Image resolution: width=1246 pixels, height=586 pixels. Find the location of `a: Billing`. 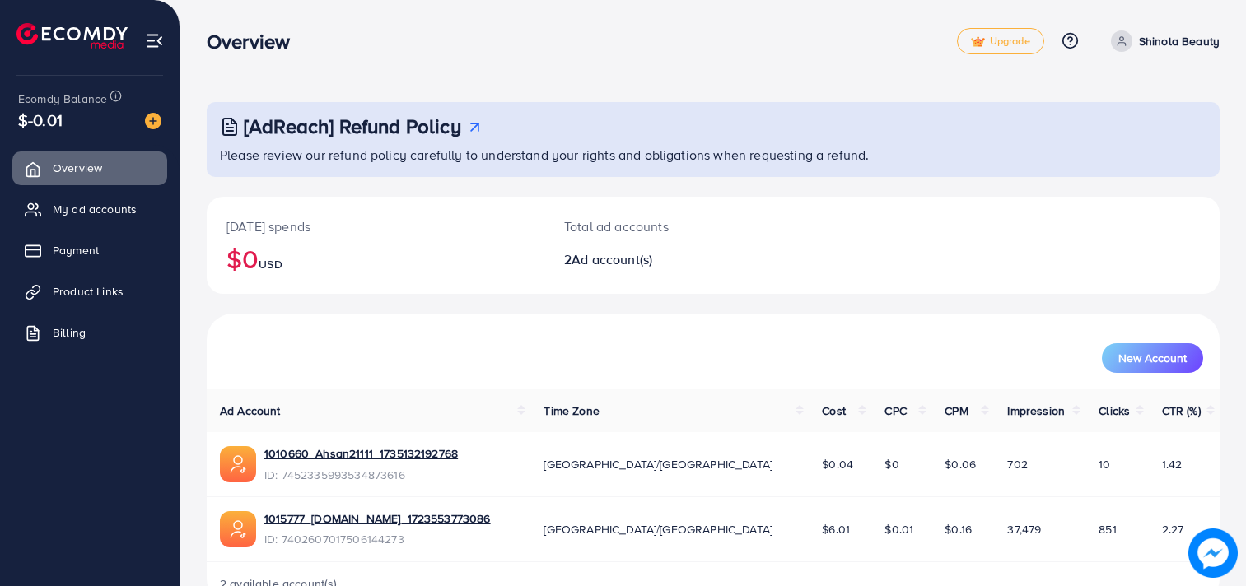

a: Billing is located at coordinates (90, 333).